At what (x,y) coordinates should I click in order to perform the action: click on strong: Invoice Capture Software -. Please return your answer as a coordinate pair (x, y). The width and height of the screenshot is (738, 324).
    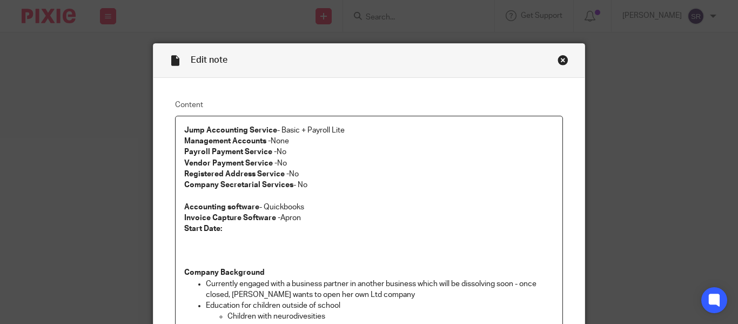
    Looking at the image, I should click on (232, 218).